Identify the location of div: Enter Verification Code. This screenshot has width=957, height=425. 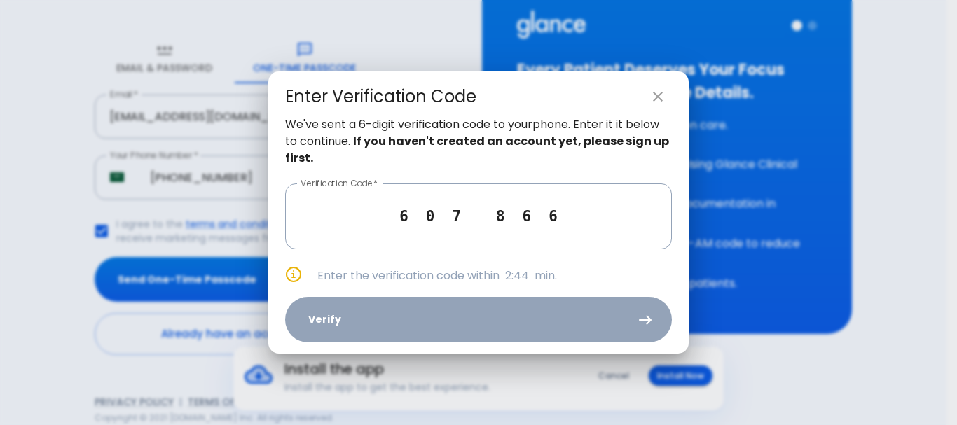
(380, 97).